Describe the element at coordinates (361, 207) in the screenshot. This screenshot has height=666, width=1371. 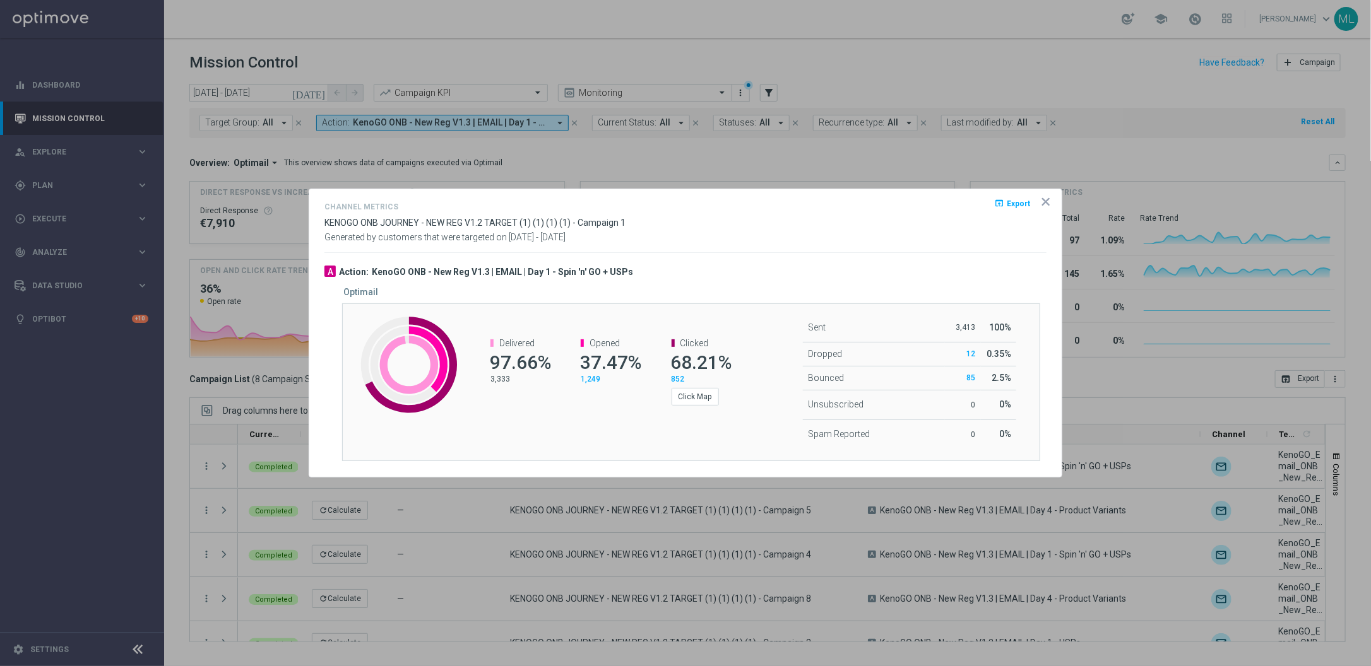
I see `h4: Channel Metrics` at that location.